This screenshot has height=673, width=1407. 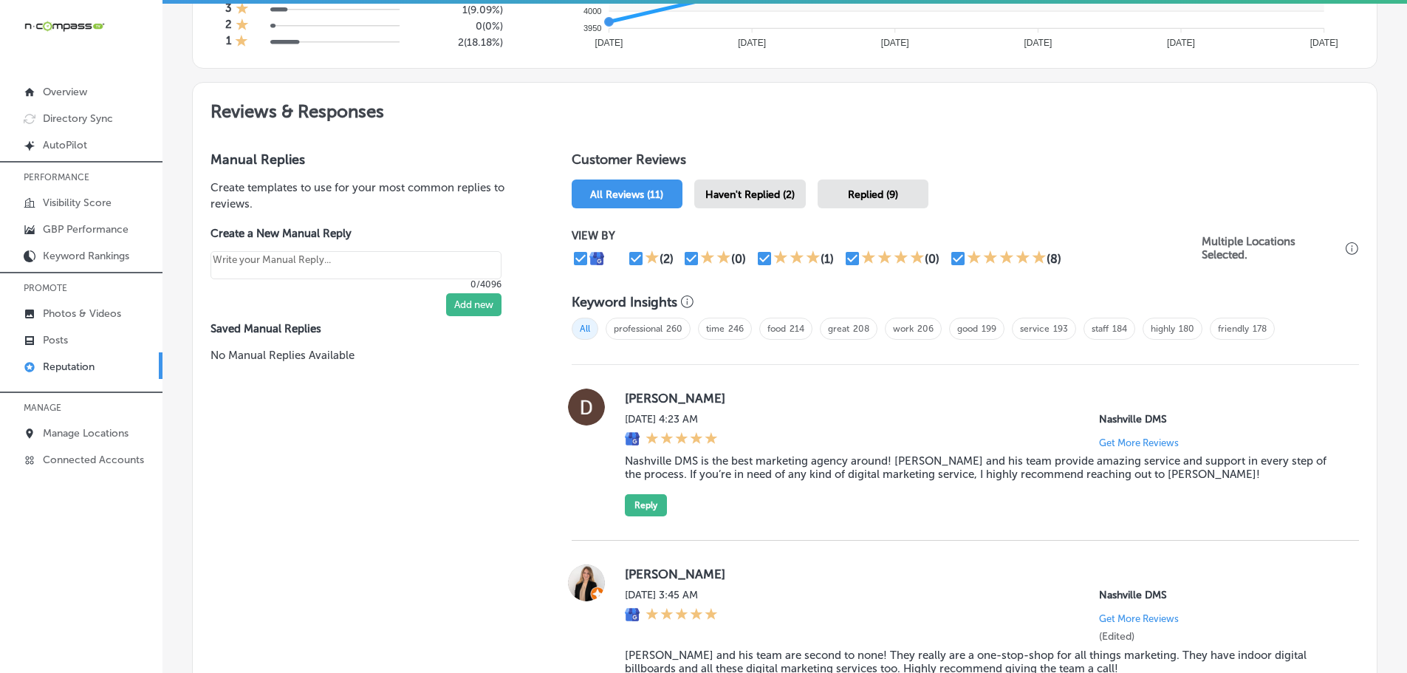 I want to click on tspan: 3950, so click(x=592, y=28).